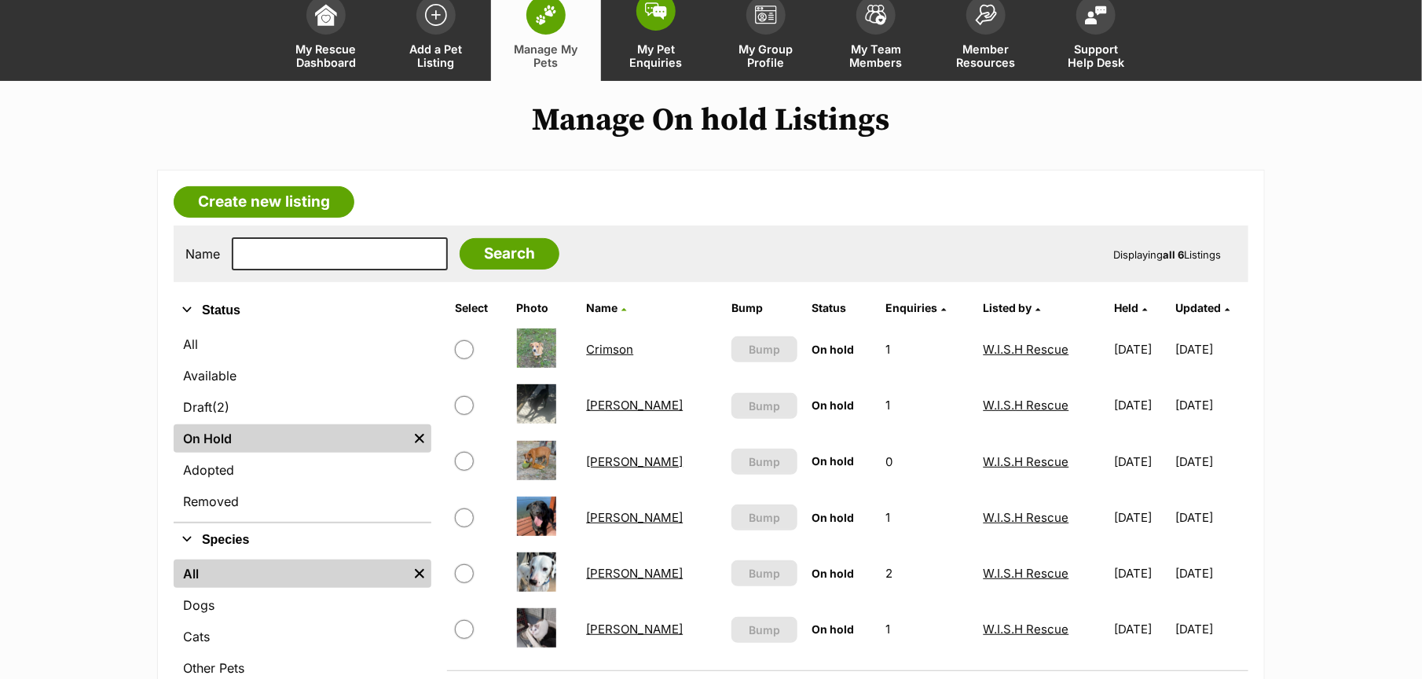 The height and width of the screenshot is (679, 1422). Describe the element at coordinates (912, 307) in the screenshot. I see `span: translation missing: en.admin.listings.index.attributes.enquiries` at that location.